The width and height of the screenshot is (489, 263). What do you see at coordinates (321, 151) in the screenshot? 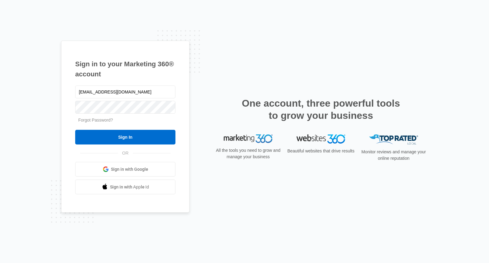
I see `p: Beautiful websites that drive results` at bounding box center [321, 151].